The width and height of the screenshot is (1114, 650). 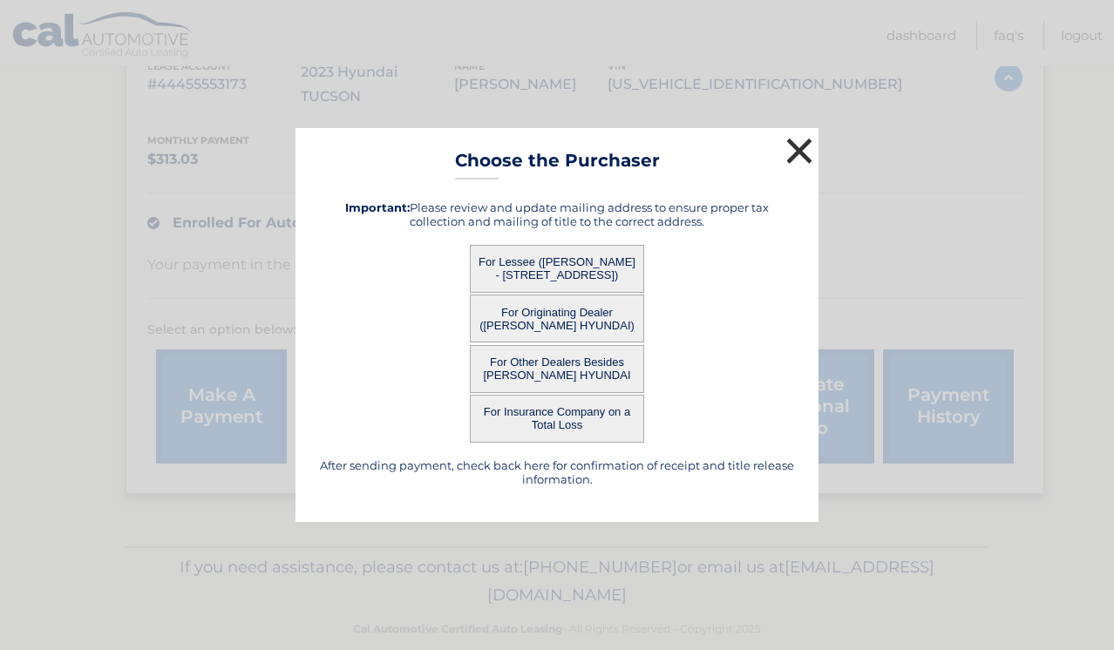 What do you see at coordinates (557, 214) in the screenshot?
I see `h5: Please review and update mailing address to ensure proper tax collection and mailing of title to ...` at bounding box center [557, 214].